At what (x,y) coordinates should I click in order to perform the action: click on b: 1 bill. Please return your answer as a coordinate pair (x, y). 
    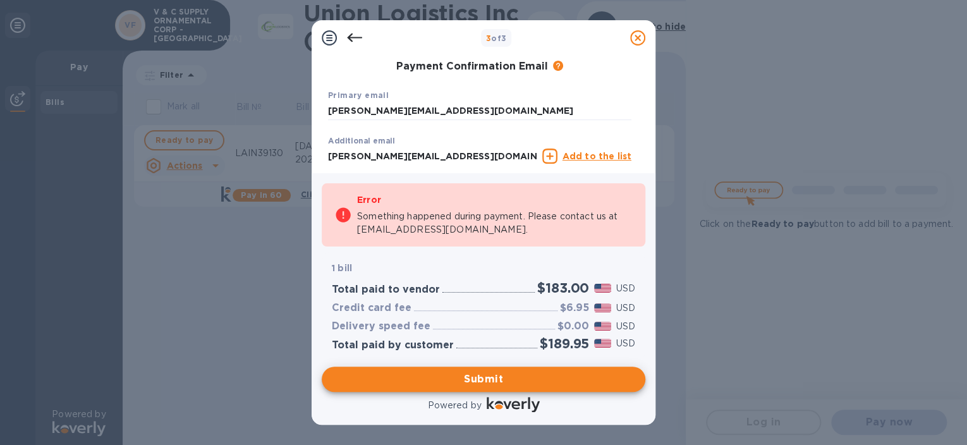
    Looking at the image, I should click on (342, 268).